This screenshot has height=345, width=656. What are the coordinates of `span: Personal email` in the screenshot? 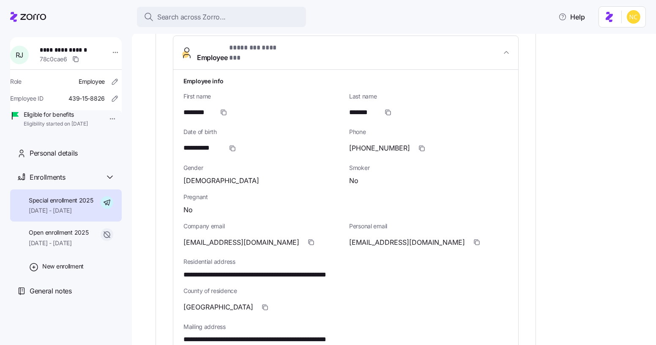 It's located at (429, 226).